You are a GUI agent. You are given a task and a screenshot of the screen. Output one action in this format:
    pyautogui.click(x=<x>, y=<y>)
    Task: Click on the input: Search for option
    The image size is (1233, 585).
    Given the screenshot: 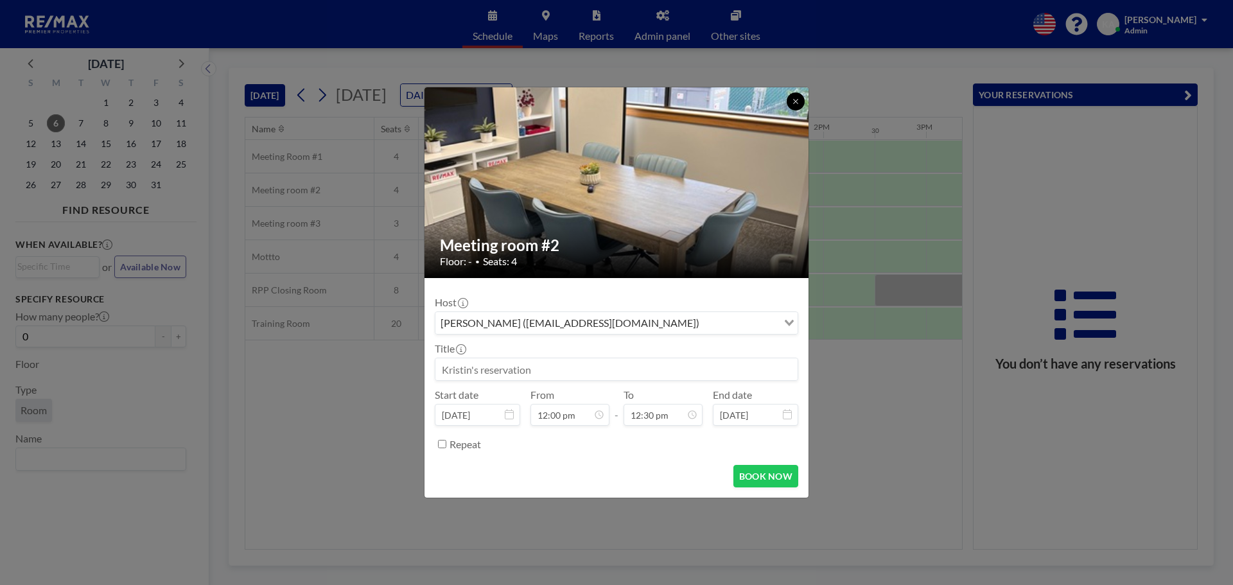 What is the action you would take?
    pyautogui.click(x=740, y=323)
    